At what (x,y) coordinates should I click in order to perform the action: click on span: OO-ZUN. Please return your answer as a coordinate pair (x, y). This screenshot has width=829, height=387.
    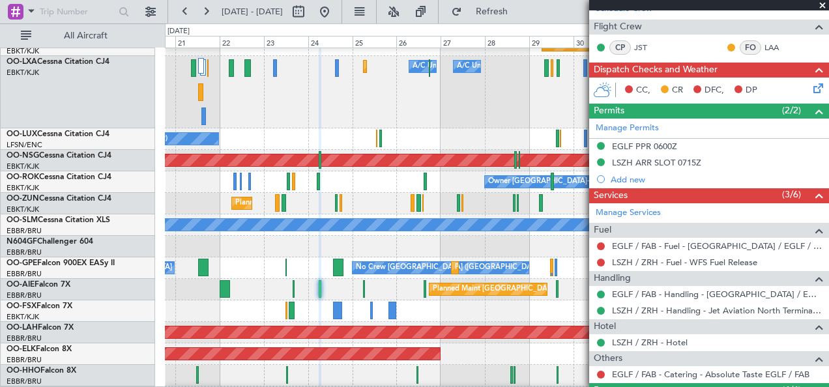
    Looking at the image, I should click on (23, 199).